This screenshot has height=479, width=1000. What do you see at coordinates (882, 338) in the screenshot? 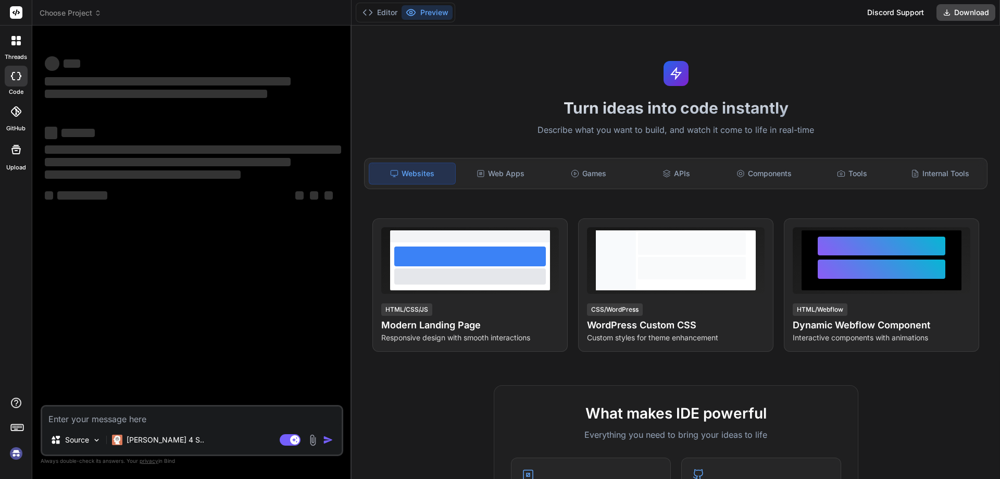
I see `p: Interactive components with animations` at bounding box center [882, 338].